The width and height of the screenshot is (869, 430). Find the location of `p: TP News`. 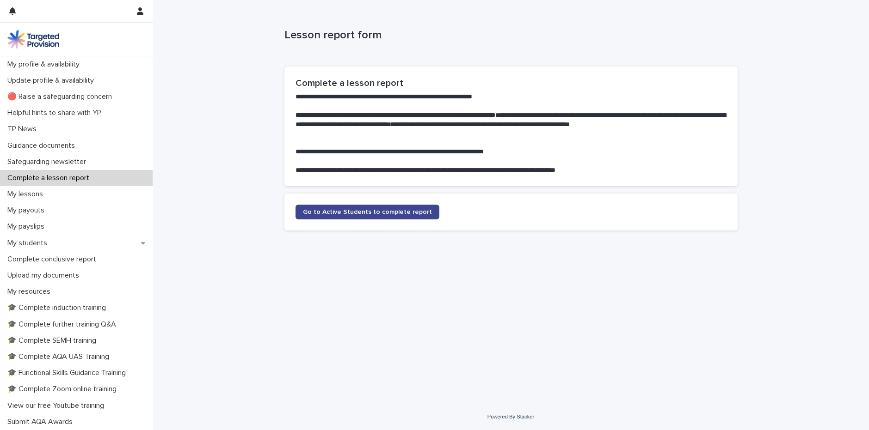

p: TP News is located at coordinates (24, 129).